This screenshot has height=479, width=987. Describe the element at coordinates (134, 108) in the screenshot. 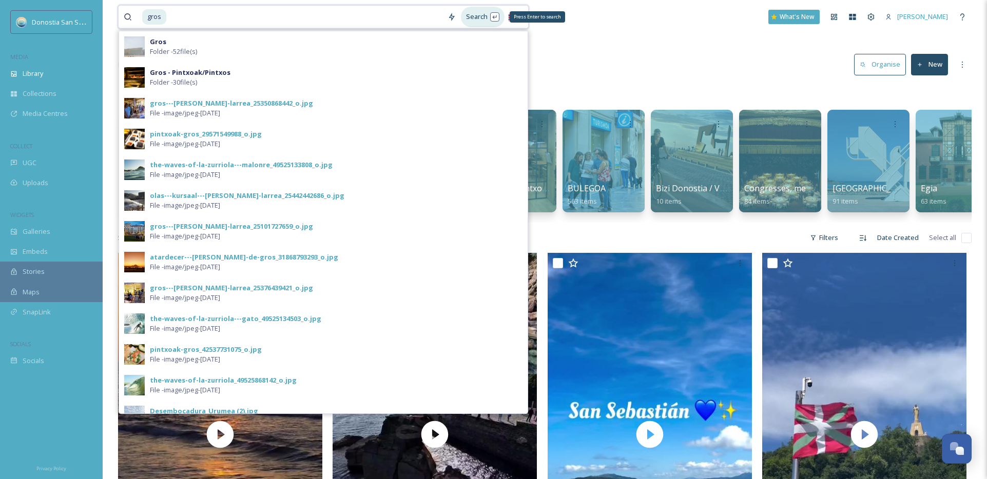

I see `img: gros---javier-larrea_25350868442_o.jpg` at that location.